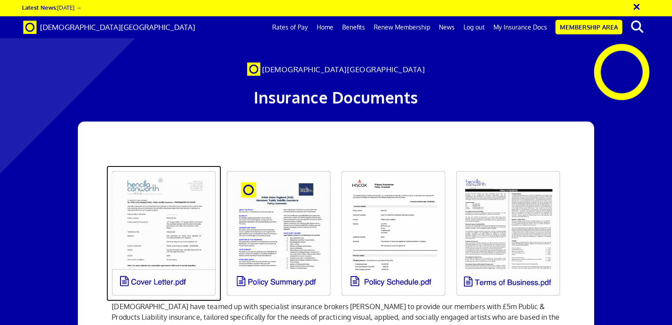  Describe the element at coordinates (637, 27) in the screenshot. I see `button: search` at that location.